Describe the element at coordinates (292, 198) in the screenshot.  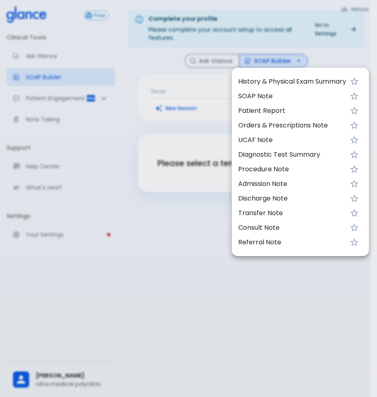
I see `span: Discharge Note` at that location.